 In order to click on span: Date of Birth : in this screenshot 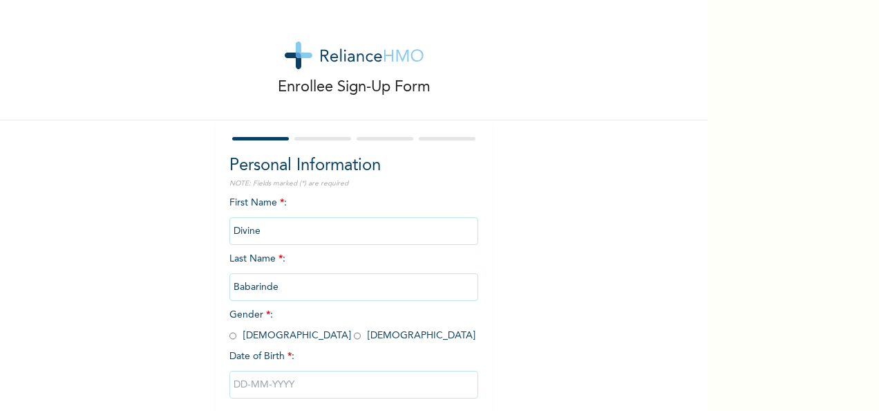, I will do `click(262, 356)`.